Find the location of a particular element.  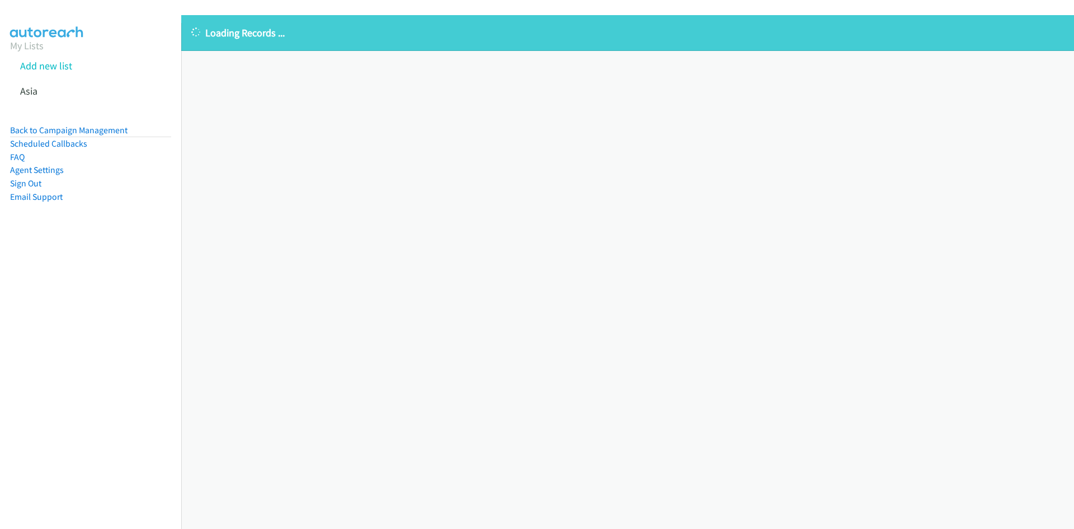

a: Add new list is located at coordinates (46, 65).